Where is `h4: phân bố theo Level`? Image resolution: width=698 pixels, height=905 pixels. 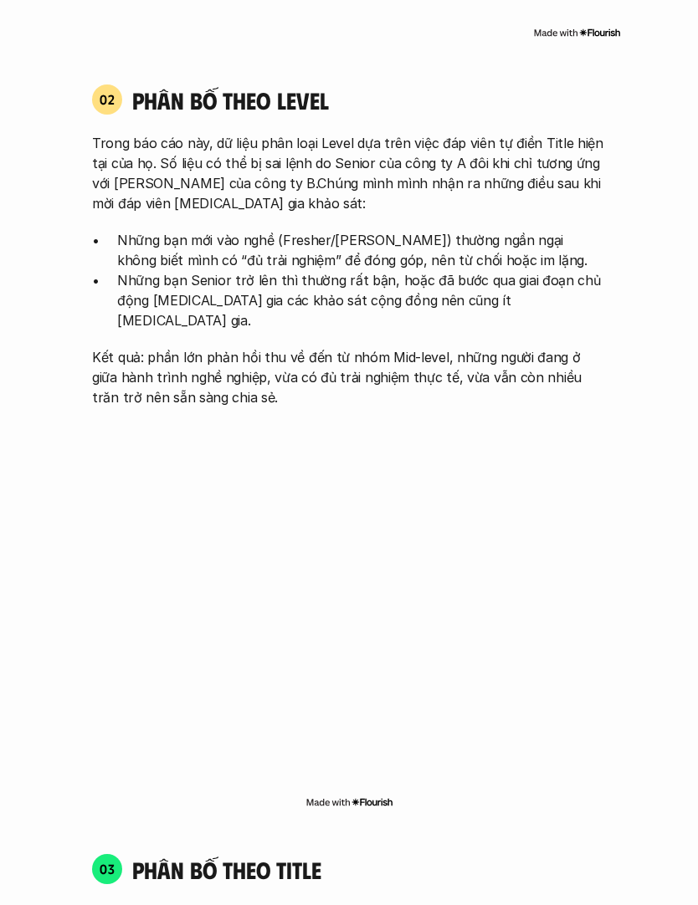
h4: phân bố theo Level is located at coordinates (369, 100).